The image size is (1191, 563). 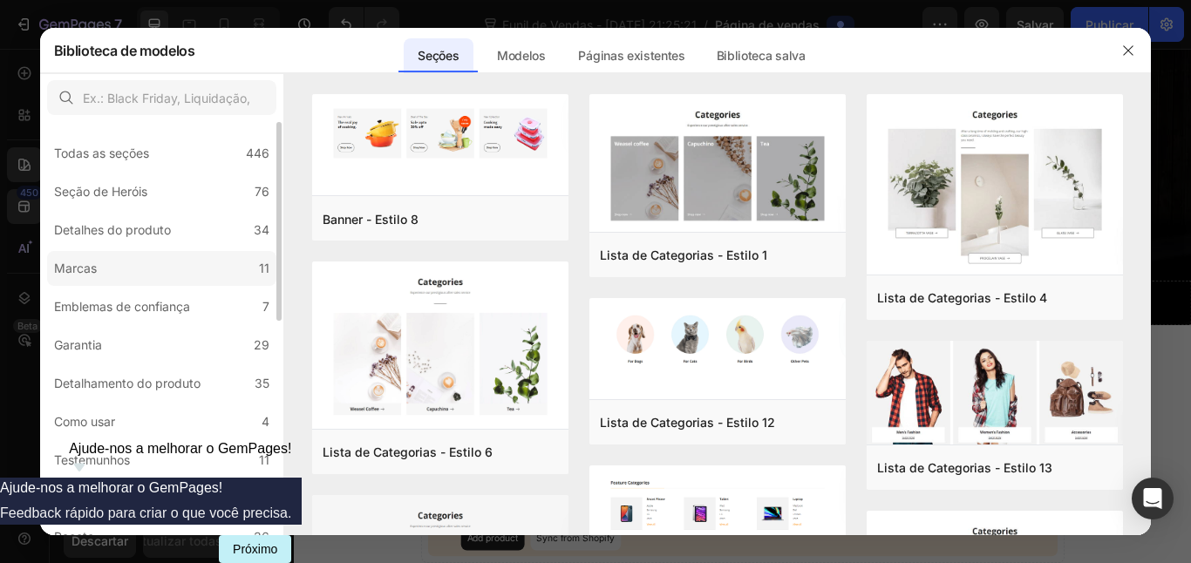 What do you see at coordinates (683, 255) in the screenshot?
I see `font: Lista de Categorias - Estilo 1` at bounding box center [683, 255].